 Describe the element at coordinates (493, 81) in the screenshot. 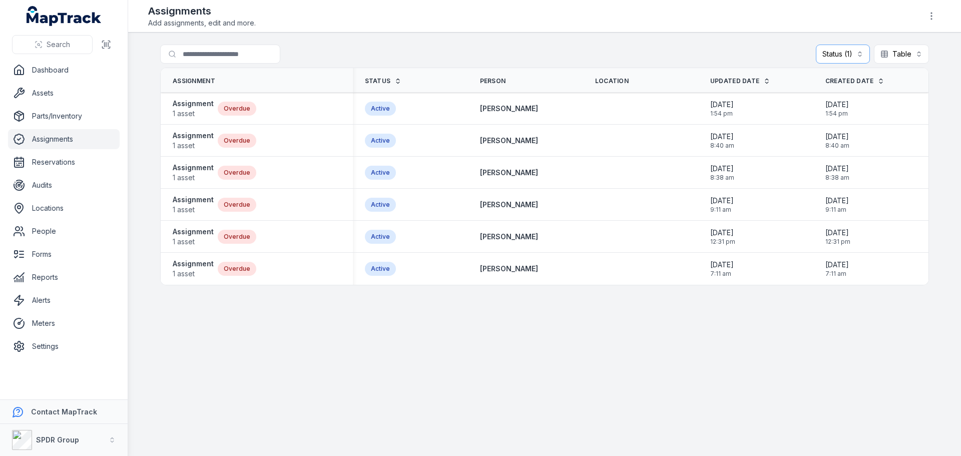

I see `span: Person` at that location.